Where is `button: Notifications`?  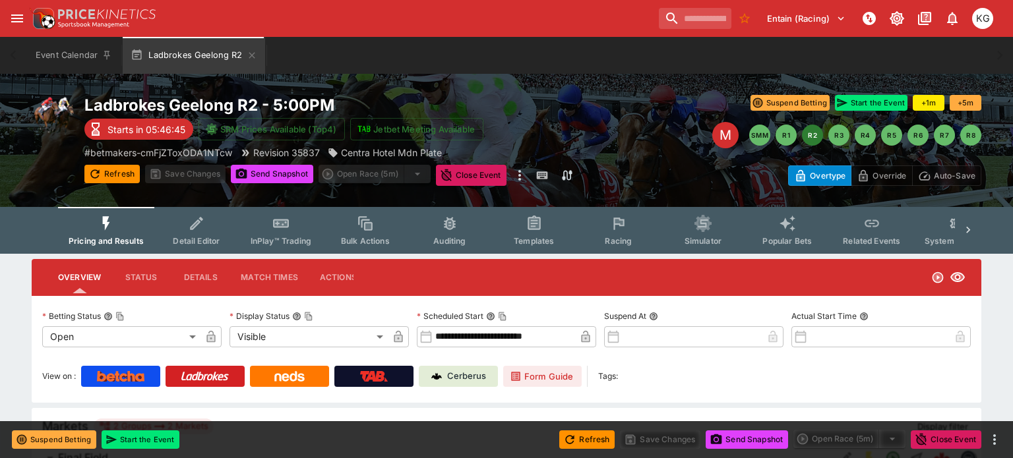
button: Notifications is located at coordinates (952, 18).